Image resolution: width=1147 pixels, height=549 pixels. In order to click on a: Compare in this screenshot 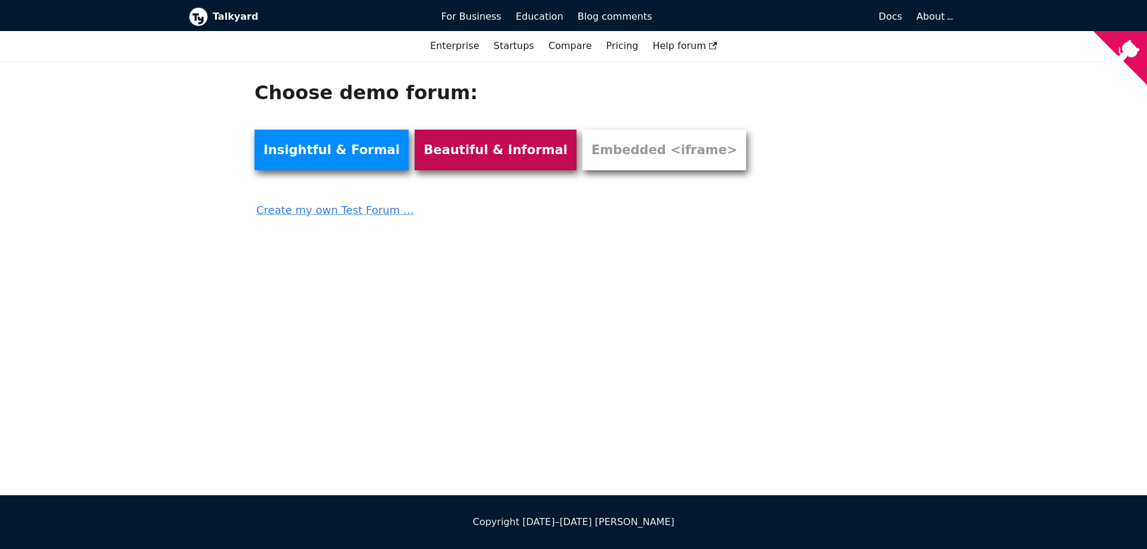, I will do `click(570, 45)`.